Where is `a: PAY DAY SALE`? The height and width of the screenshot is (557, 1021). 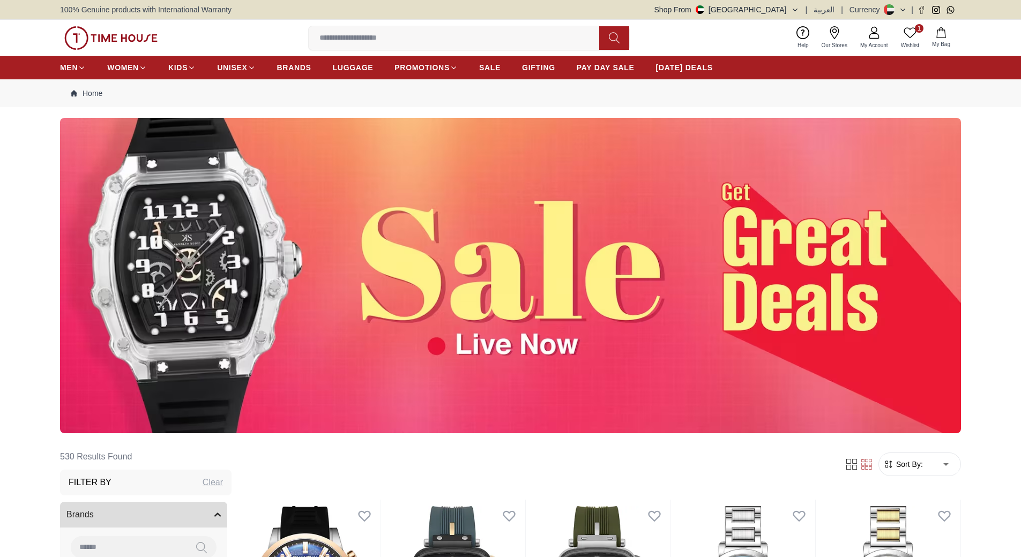 a: PAY DAY SALE is located at coordinates (606, 68).